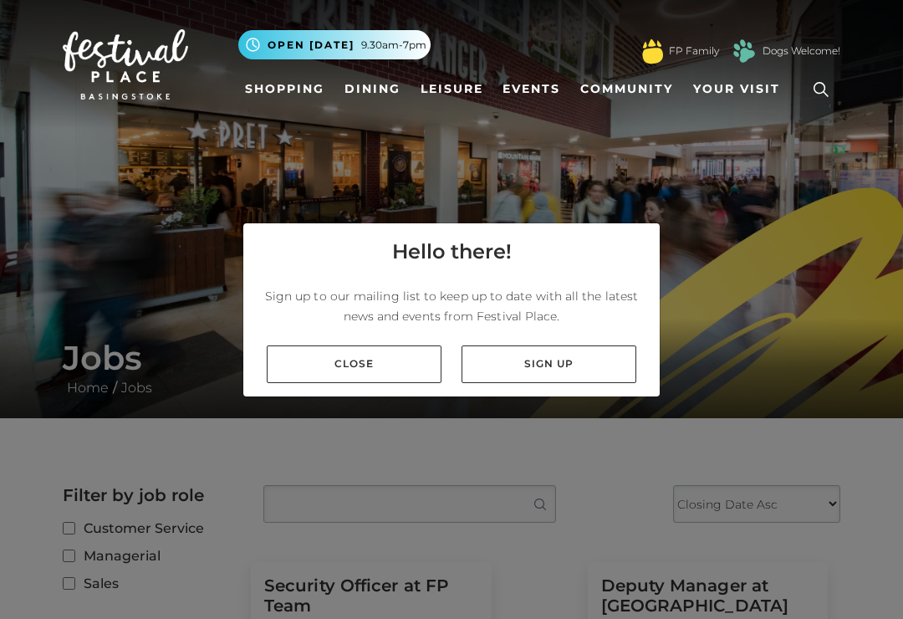 The height and width of the screenshot is (619, 903). What do you see at coordinates (452, 252) in the screenshot?
I see `h4: Hello there!` at bounding box center [452, 252].